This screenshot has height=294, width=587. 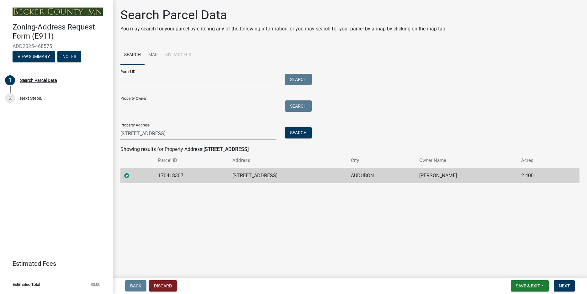 What do you see at coordinates (530, 286) in the screenshot?
I see `button: Save & Exit` at bounding box center [530, 286].